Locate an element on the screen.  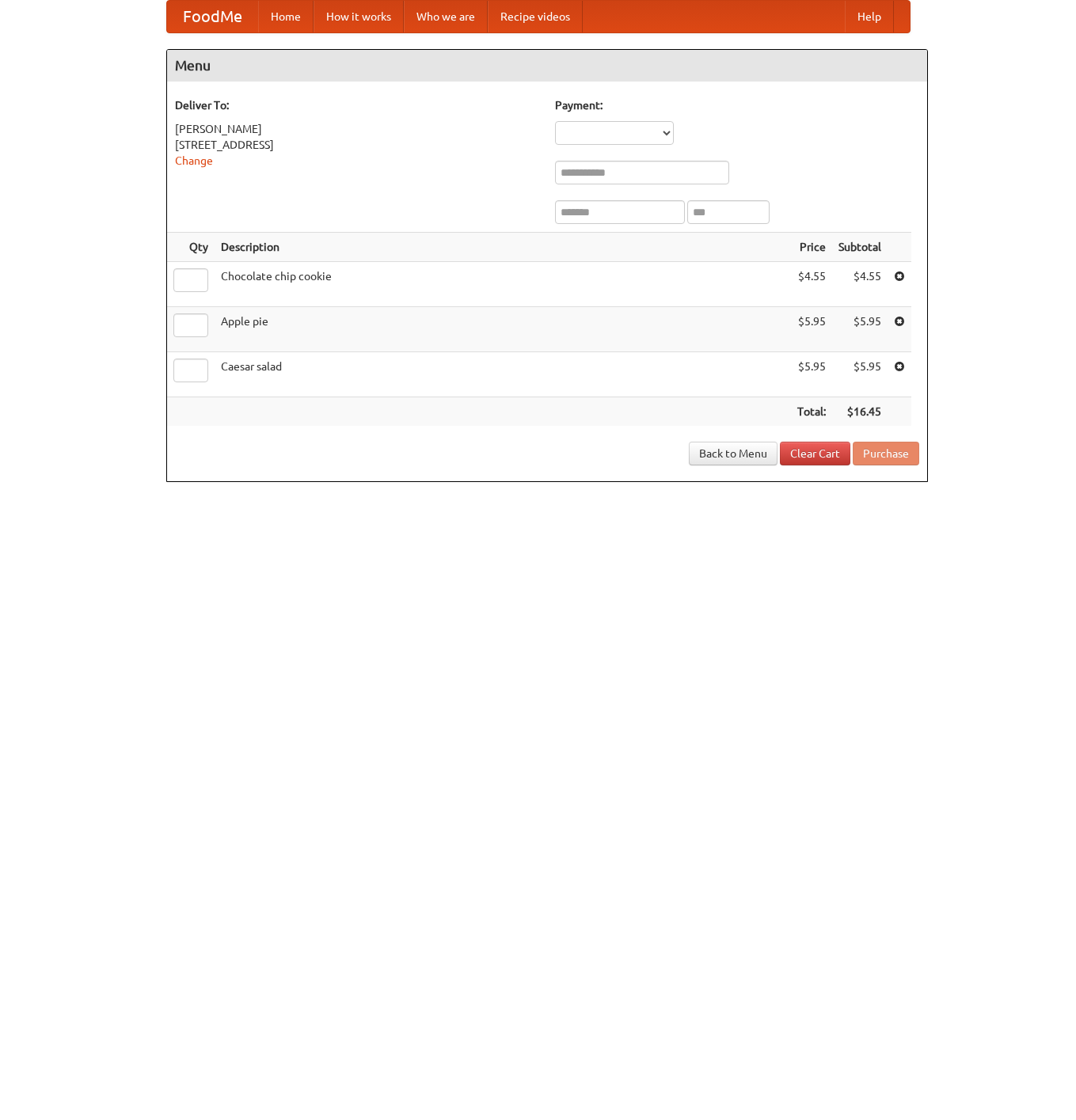
a: Back to Menu is located at coordinates (733, 454).